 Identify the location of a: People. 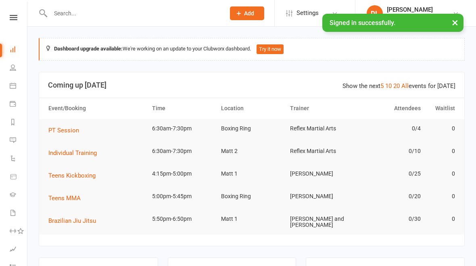
(19, 68).